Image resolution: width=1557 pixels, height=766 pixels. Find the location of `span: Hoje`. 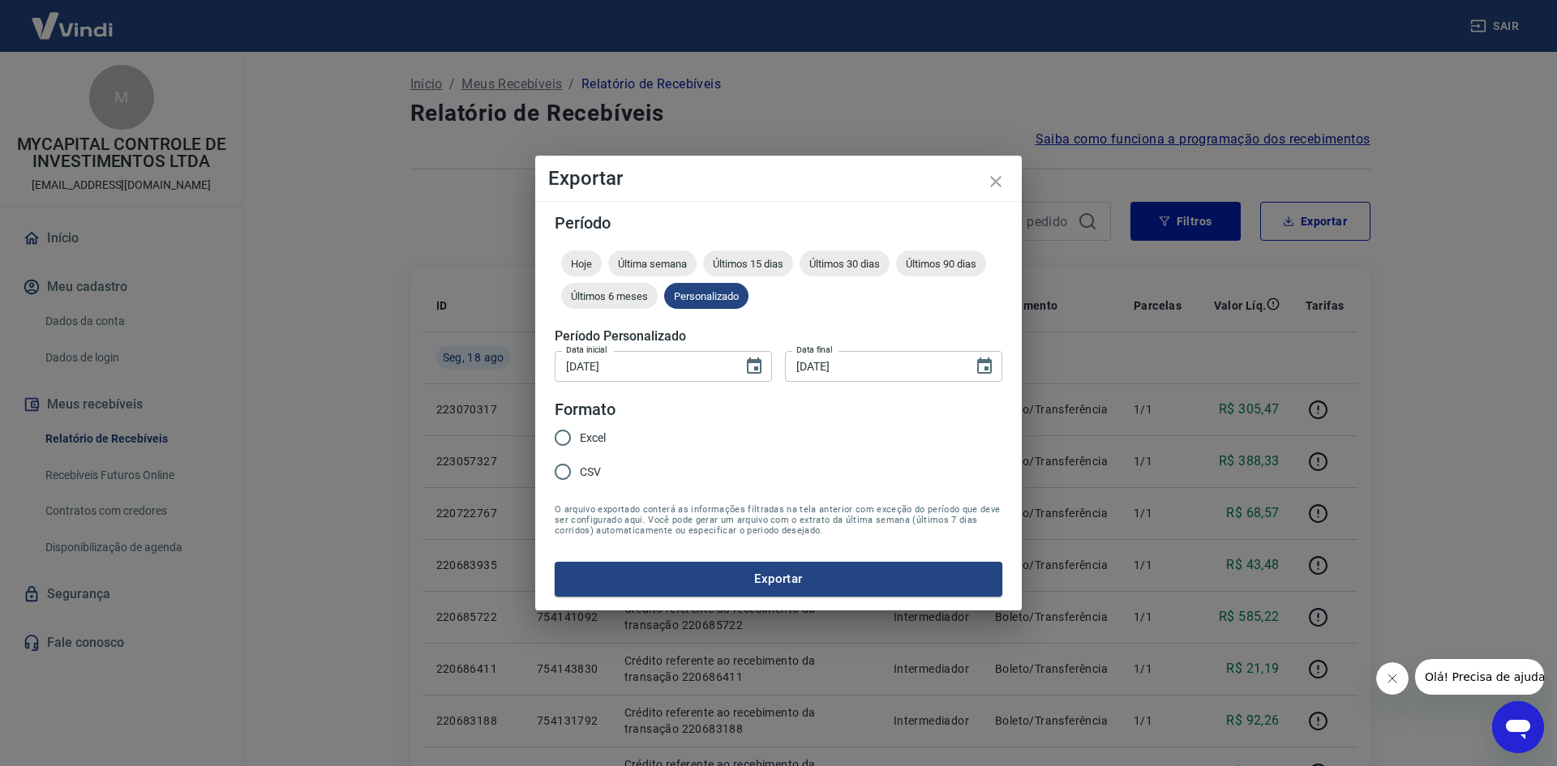

span: Hoje is located at coordinates (581, 264).